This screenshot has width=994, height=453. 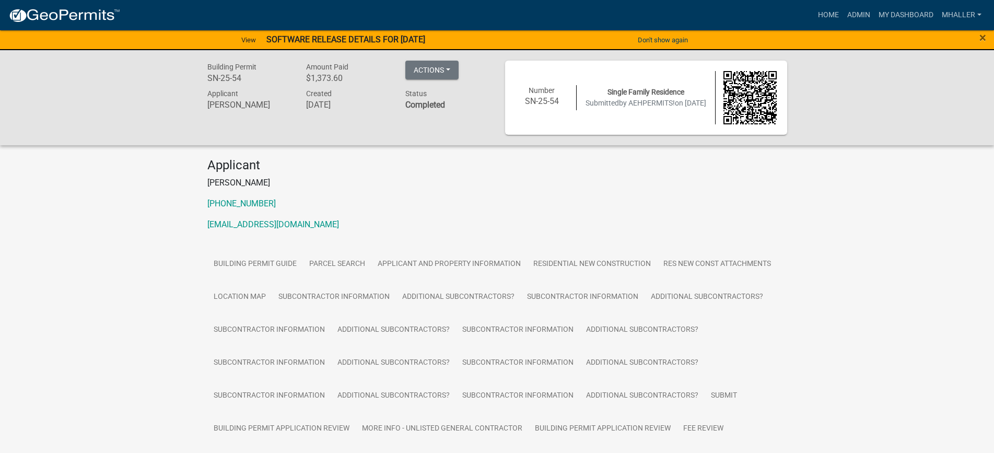 What do you see at coordinates (663, 40) in the screenshot?
I see `button: Don't show again` at bounding box center [663, 40].